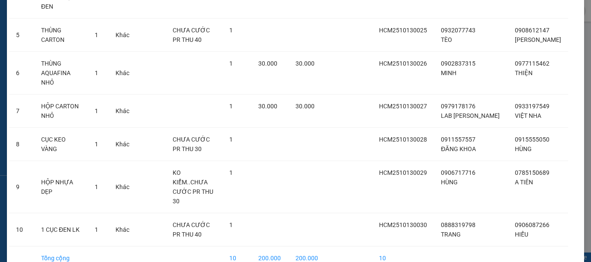 This screenshot has height=262, width=591. Describe the element at coordinates (22, 144) in the screenshot. I see `td: 8` at that location.